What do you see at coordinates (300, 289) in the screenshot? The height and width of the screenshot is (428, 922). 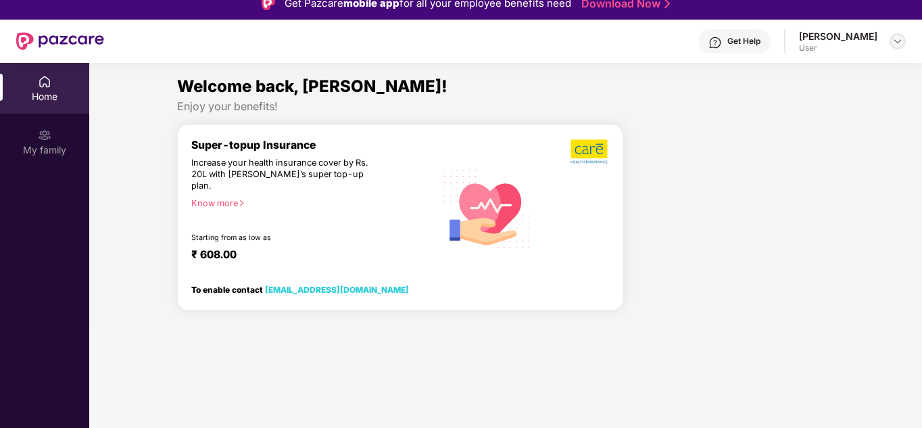 I see `div: To enable contact` at bounding box center [300, 289].